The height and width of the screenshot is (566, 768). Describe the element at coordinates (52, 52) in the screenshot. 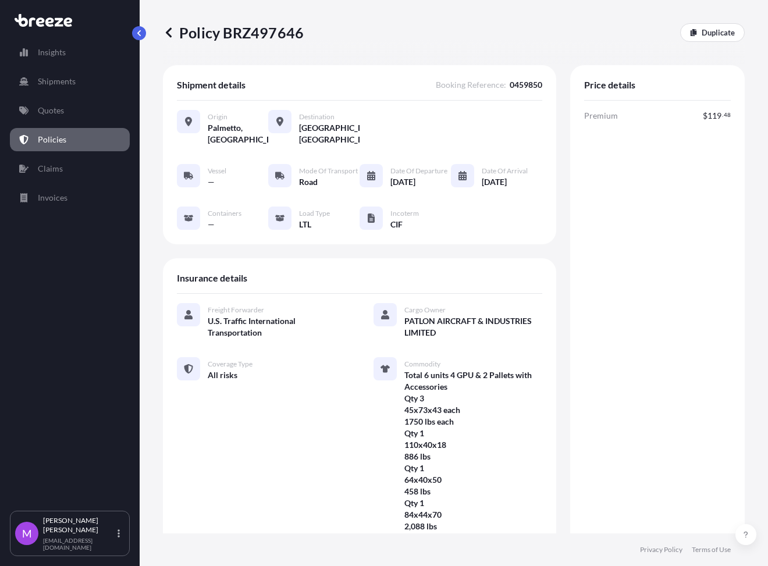

I see `p: Insights` at that location.